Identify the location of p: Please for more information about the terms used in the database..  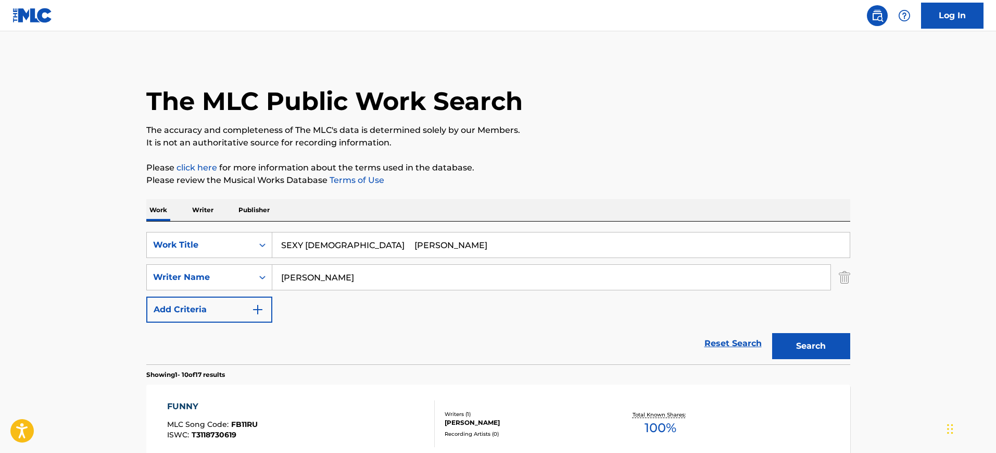
(498, 168).